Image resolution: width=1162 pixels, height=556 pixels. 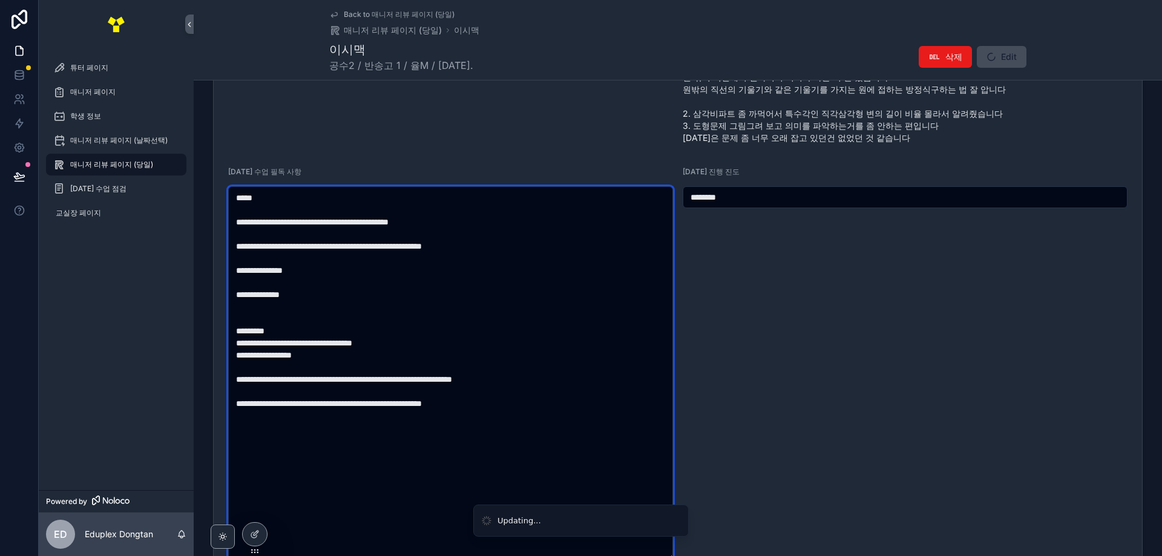 What do you see at coordinates (116, 24) in the screenshot?
I see `img: App logo` at bounding box center [116, 24].